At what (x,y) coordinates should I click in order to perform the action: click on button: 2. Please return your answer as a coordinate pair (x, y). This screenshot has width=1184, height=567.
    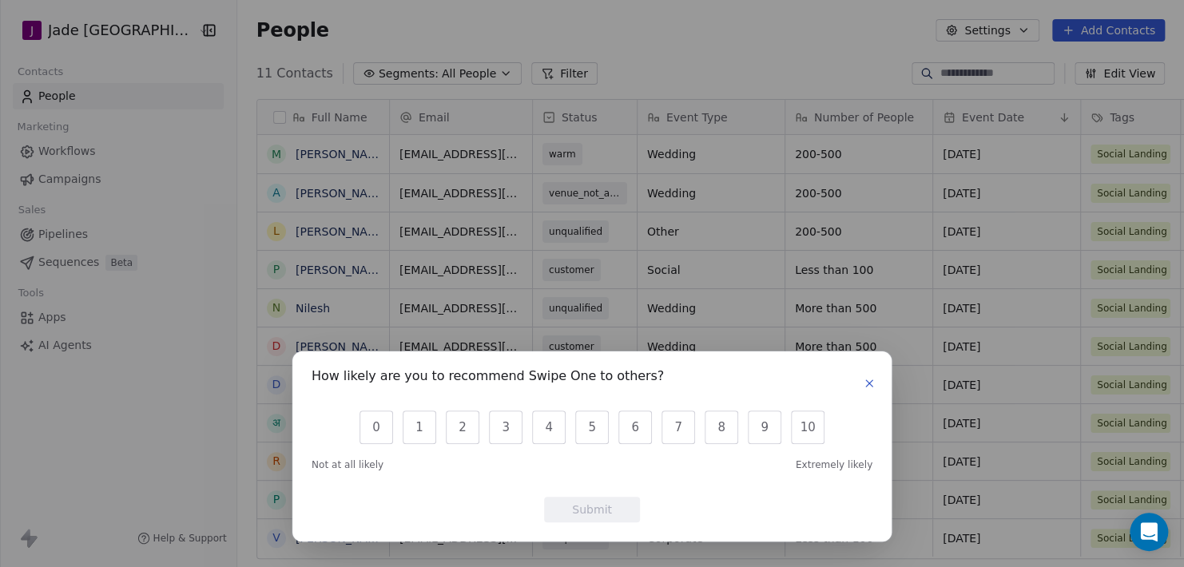
    Looking at the image, I should click on (462, 427).